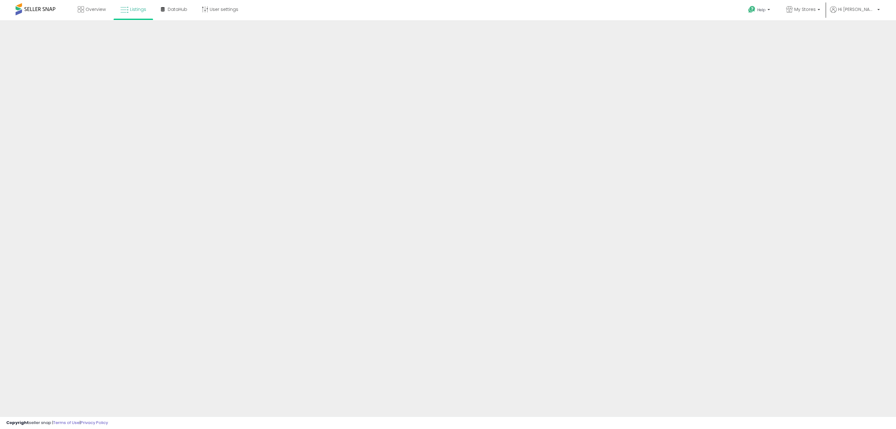  Describe the element at coordinates (805, 9) in the screenshot. I see `span: My Stores` at that location.